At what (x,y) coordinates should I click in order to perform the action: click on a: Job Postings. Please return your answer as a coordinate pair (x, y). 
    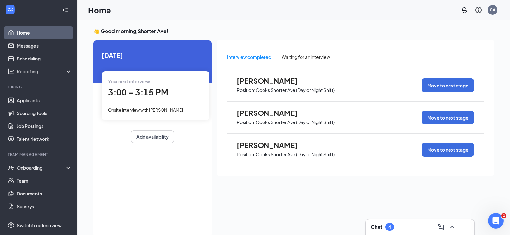
    Looking at the image, I should click on (44, 126).